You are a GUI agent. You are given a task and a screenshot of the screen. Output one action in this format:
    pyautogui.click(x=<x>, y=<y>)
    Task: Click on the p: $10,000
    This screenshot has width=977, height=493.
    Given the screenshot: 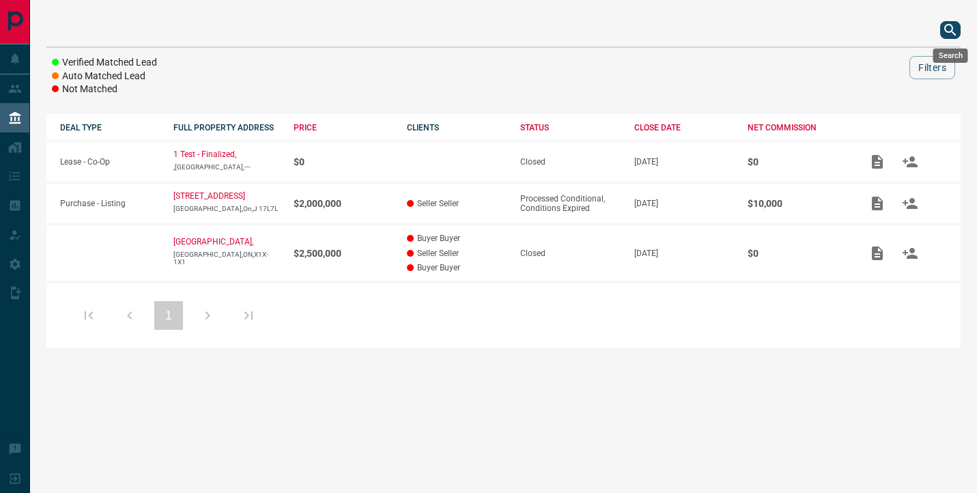 What is the action you would take?
    pyautogui.click(x=798, y=204)
    